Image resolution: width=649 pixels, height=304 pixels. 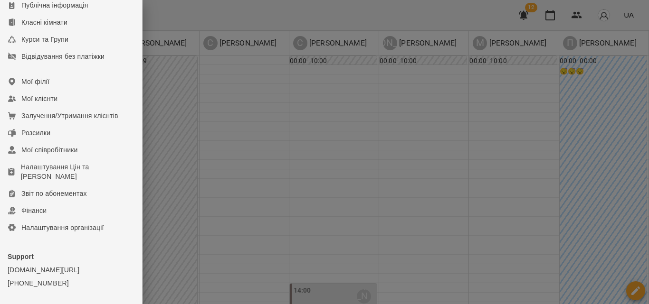 I want to click on div: Класні кімнати, so click(x=44, y=22).